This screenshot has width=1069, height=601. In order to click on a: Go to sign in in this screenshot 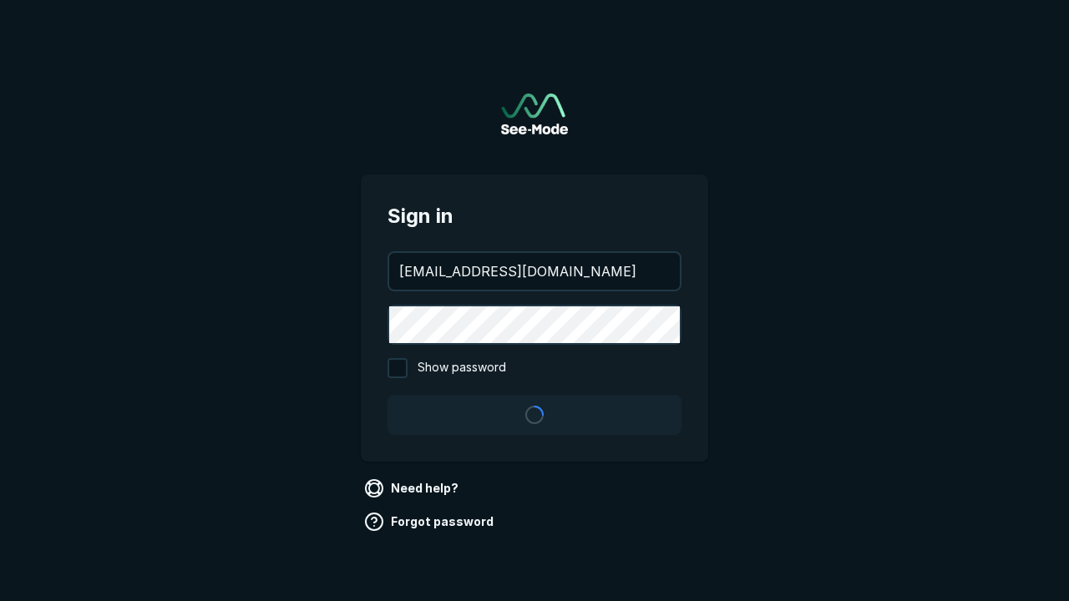, I will do `click(534, 114)`.